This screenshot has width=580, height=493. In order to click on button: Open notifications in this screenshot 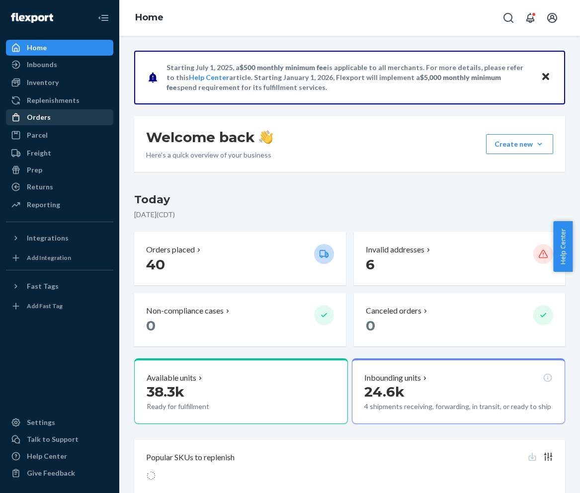, I will do `click(530, 18)`.